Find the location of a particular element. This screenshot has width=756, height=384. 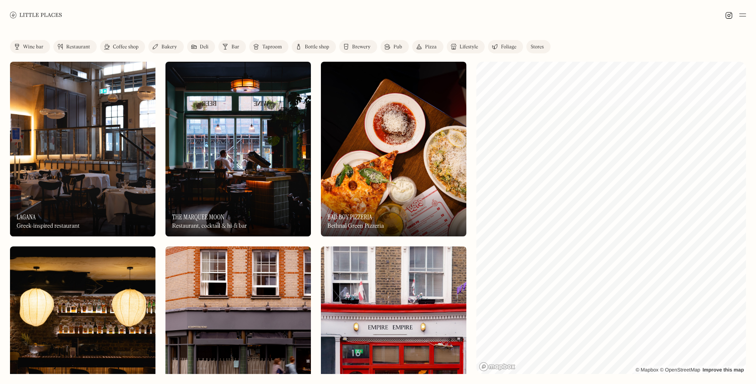

a: Stores is located at coordinates (539, 47).